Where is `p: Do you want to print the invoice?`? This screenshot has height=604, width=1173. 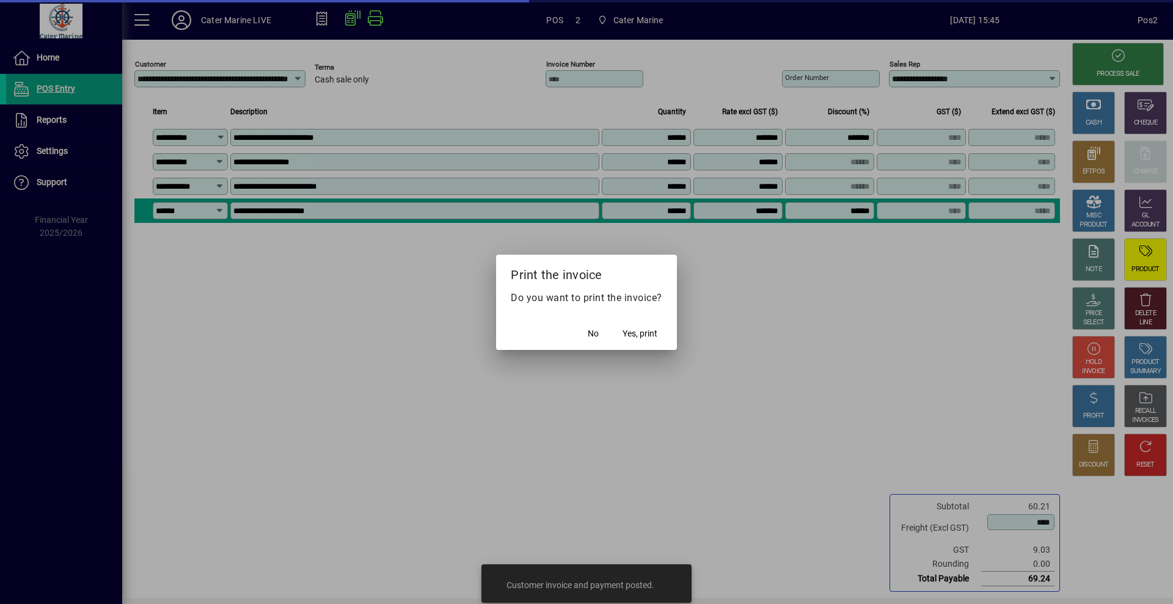
p: Do you want to print the invoice? is located at coordinates (586, 298).